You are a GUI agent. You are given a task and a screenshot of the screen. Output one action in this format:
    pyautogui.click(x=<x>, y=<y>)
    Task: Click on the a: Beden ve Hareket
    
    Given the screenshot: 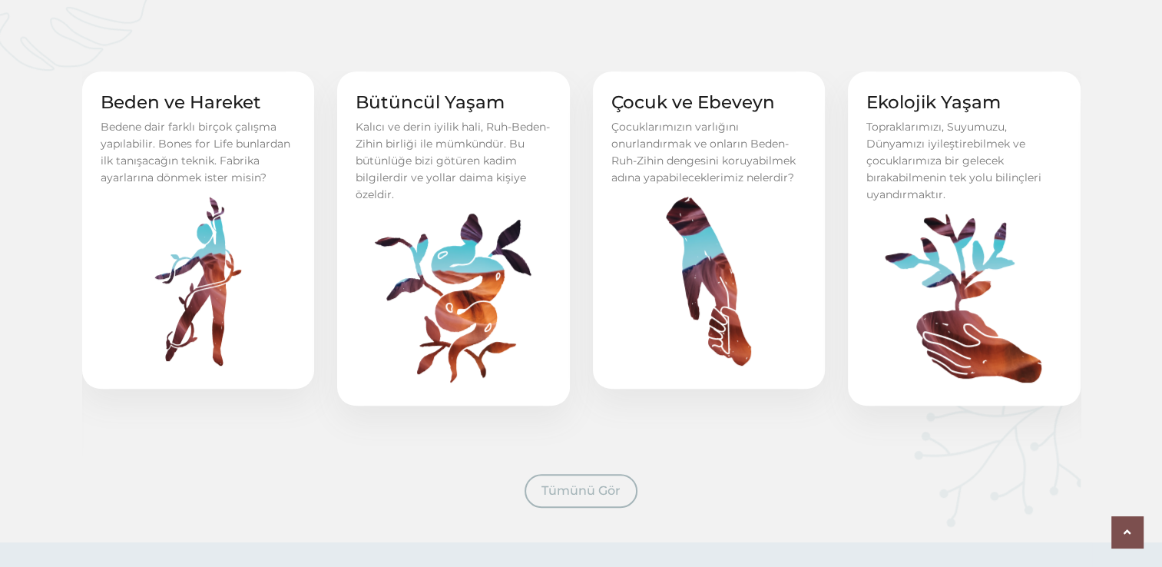 What is the action you would take?
    pyautogui.click(x=181, y=102)
    